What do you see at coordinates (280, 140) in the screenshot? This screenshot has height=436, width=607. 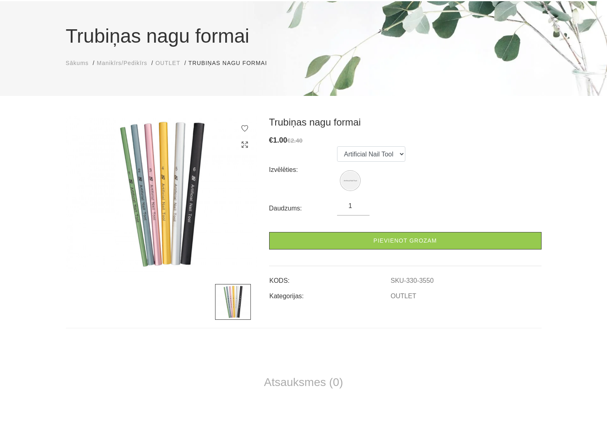 I see `span: 1.00` at bounding box center [280, 140].